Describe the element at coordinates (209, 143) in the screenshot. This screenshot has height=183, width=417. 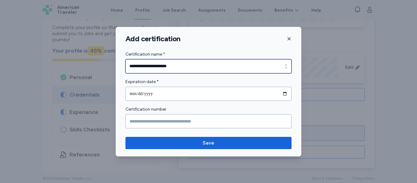
I see `span: Save` at that location.